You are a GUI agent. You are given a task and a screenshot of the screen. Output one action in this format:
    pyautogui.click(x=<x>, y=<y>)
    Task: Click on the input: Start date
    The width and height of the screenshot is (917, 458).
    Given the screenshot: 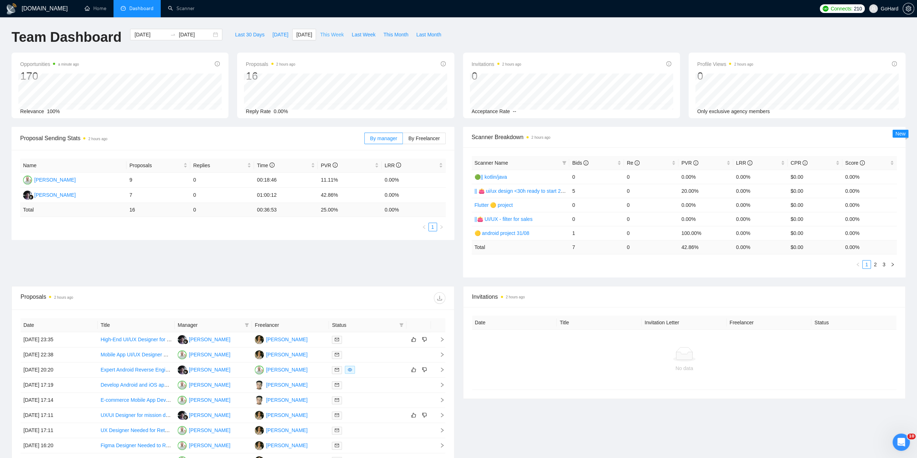 What is the action you would take?
    pyautogui.click(x=151, y=35)
    